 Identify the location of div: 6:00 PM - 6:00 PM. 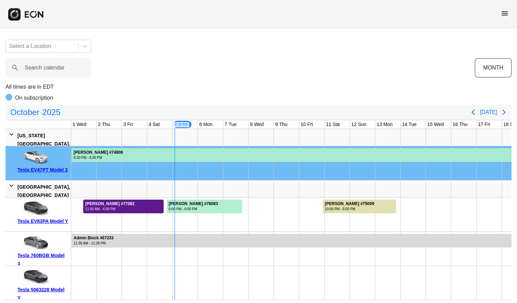
(193, 209).